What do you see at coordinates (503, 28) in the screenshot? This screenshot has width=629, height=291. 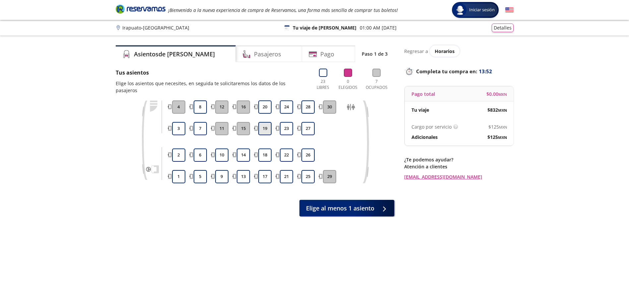 I see `button: Detalles` at bounding box center [503, 28].